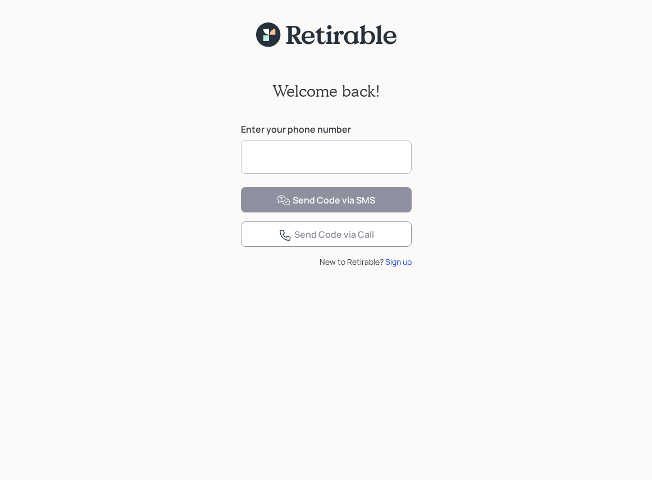 The image size is (652, 480). Describe the element at coordinates (326, 235) in the screenshot. I see `div: Send Code via Call` at that location.